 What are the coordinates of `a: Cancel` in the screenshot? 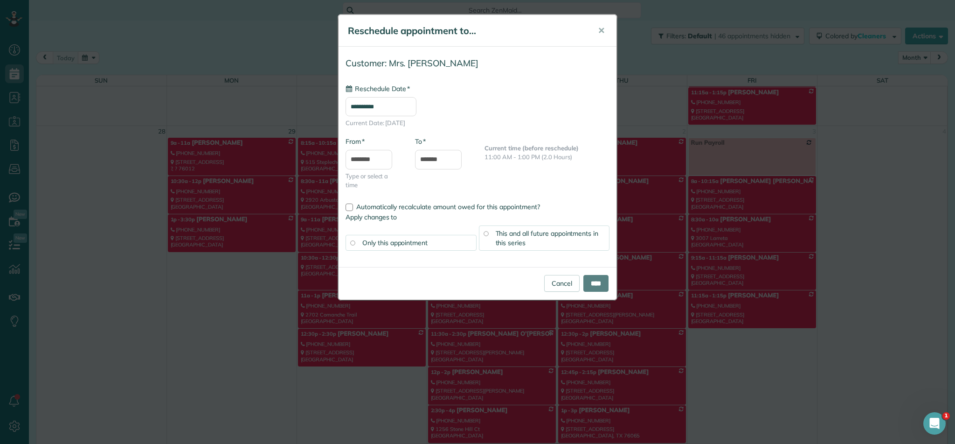 It's located at (562, 283).